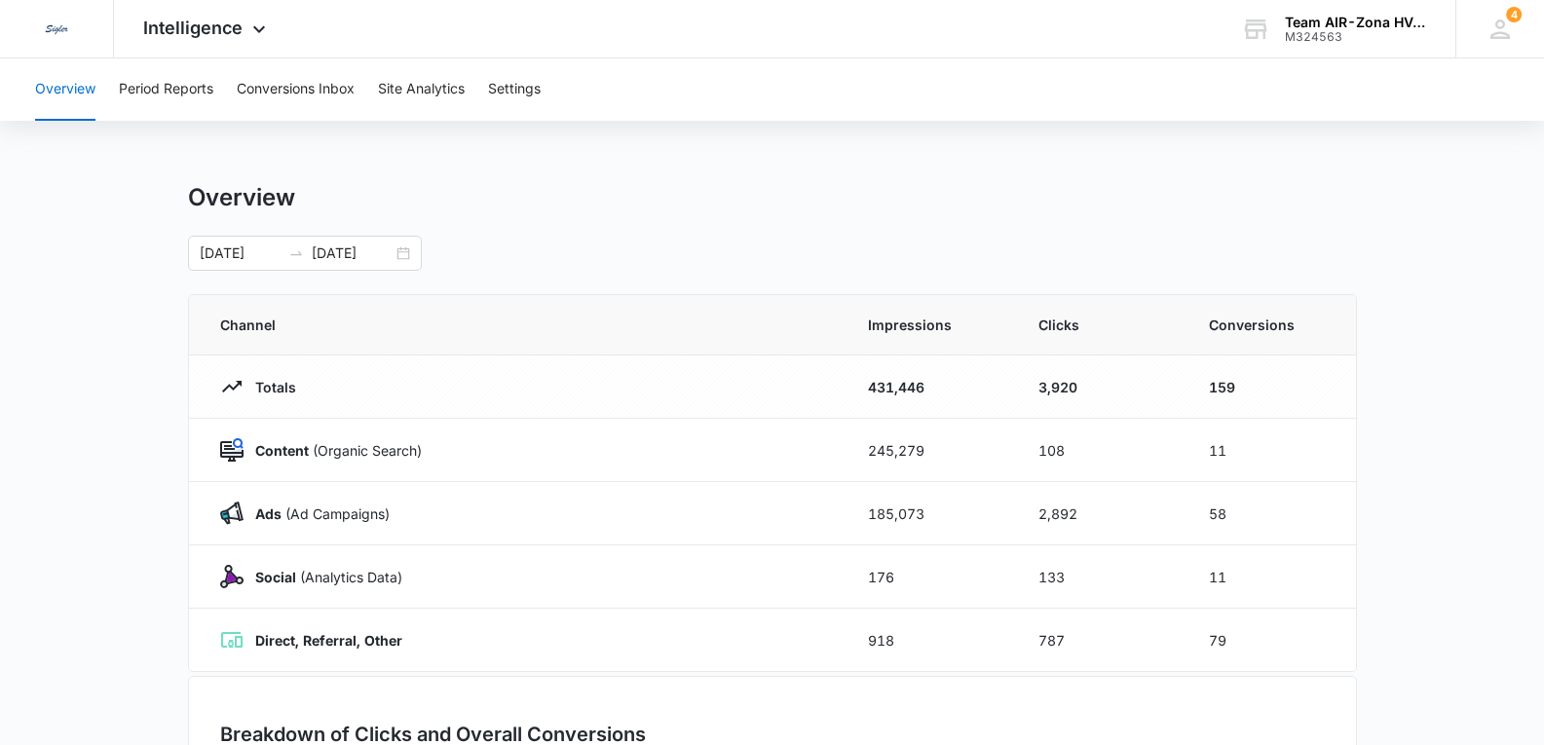  Describe the element at coordinates (929, 387) in the screenshot. I see `td: 431,446` at that location.